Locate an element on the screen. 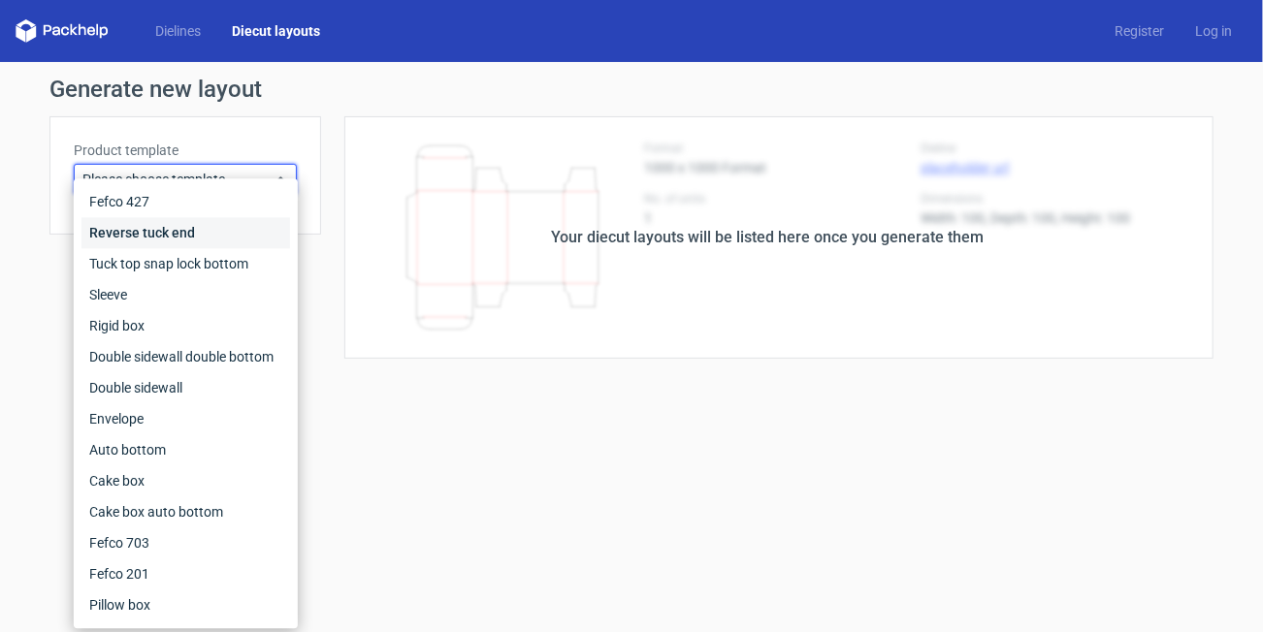 This screenshot has width=1263, height=632. div: Cake box auto bottom is located at coordinates (185, 512).